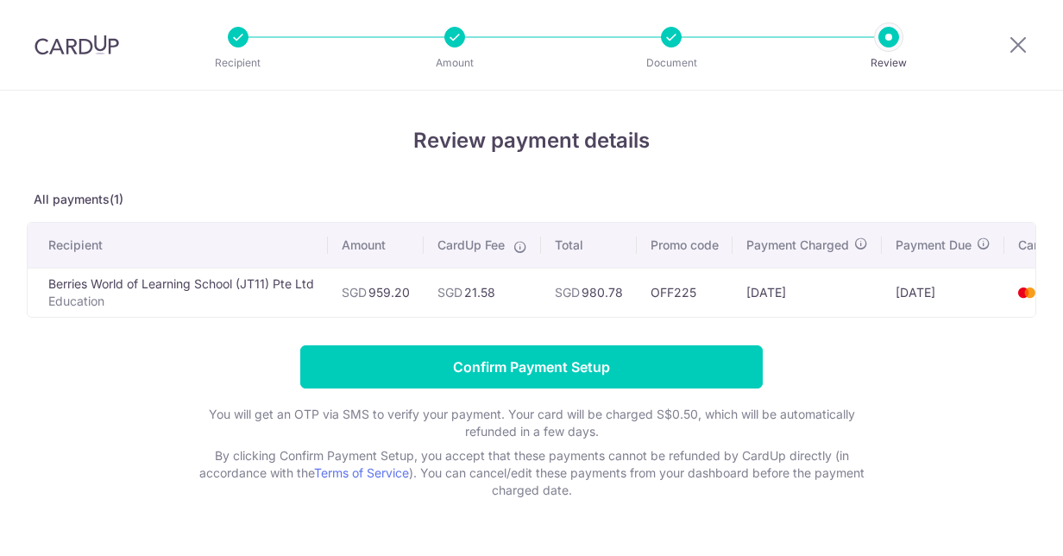 This screenshot has width=1063, height=556. Describe the element at coordinates (178, 245) in the screenshot. I see `th: Recipient` at that location.